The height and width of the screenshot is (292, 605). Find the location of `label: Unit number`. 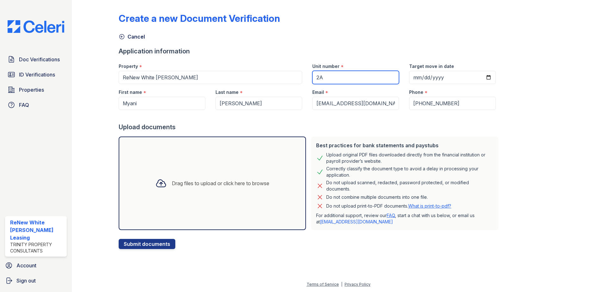

label: Unit number is located at coordinates (326, 66).